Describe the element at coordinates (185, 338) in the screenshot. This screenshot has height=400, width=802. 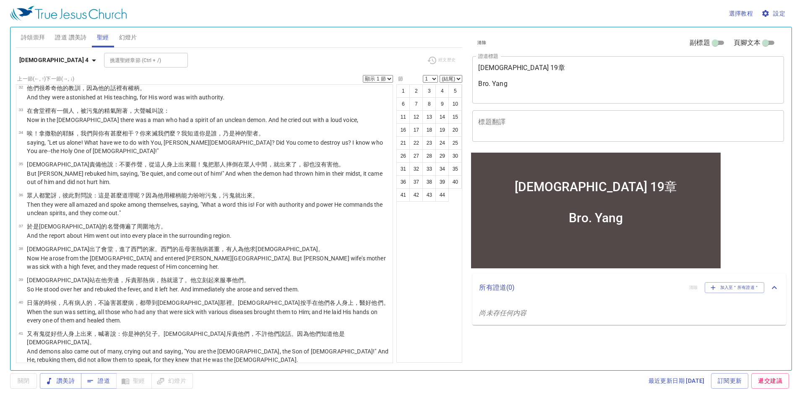
I see `wg2980: 。因為` at that location.